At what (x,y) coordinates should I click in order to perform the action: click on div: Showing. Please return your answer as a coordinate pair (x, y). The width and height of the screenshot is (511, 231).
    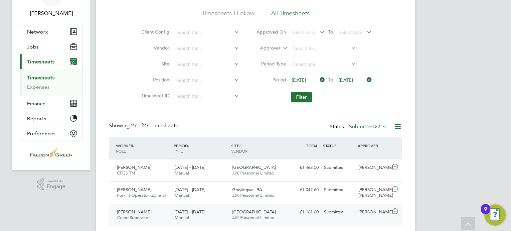
    Looking at the image, I should click on (144, 126).